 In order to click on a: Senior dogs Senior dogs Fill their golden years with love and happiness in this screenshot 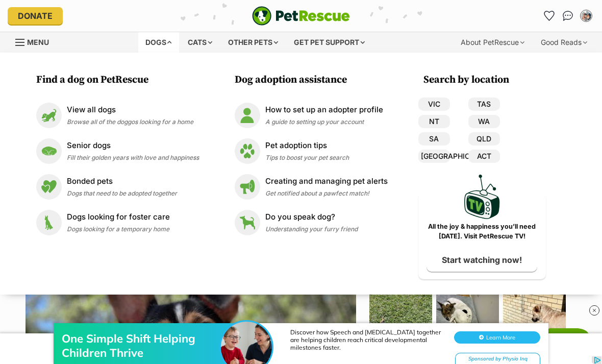, I will do `click(117, 151)`.